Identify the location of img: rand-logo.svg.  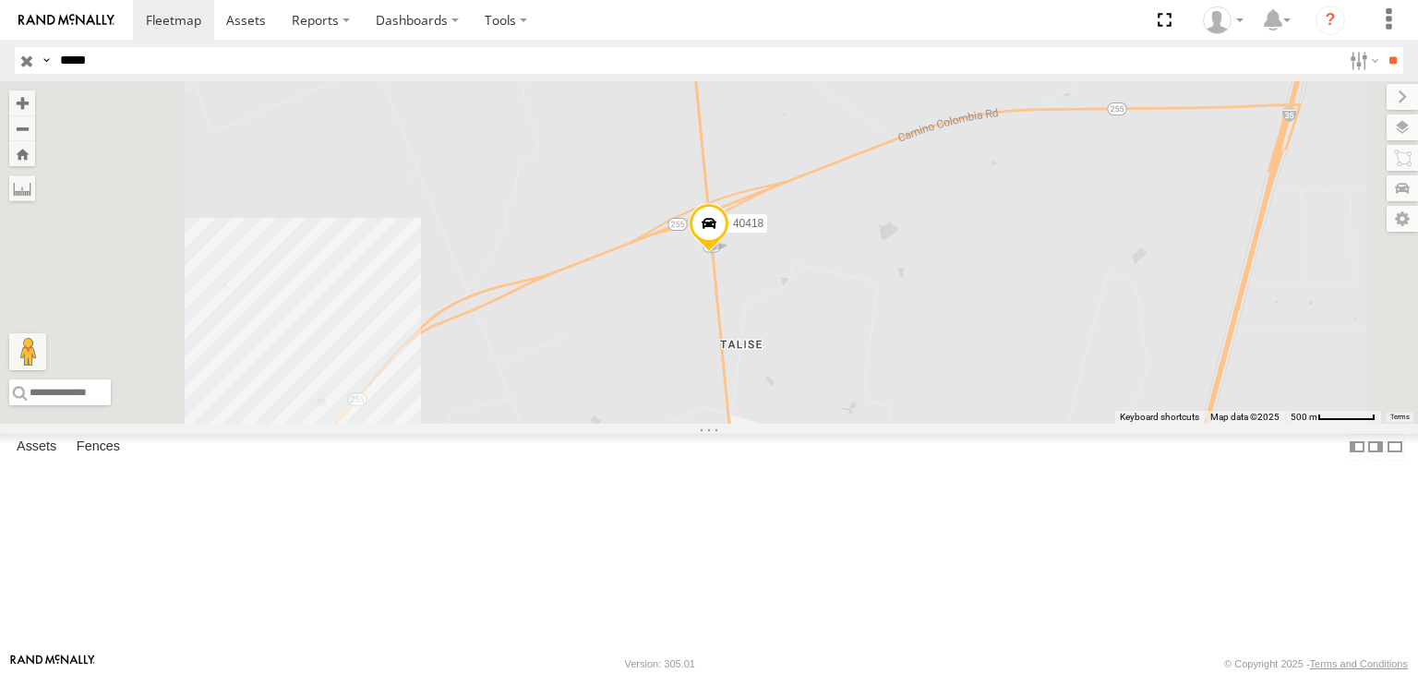
(66, 20).